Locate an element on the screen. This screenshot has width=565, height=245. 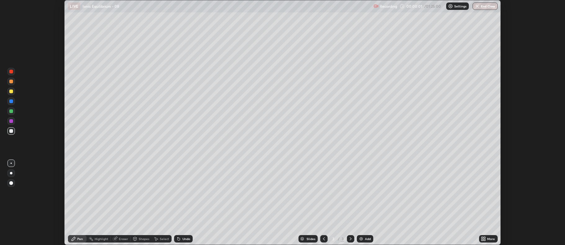
img: recording.375f2c34.svg is located at coordinates (376, 6).